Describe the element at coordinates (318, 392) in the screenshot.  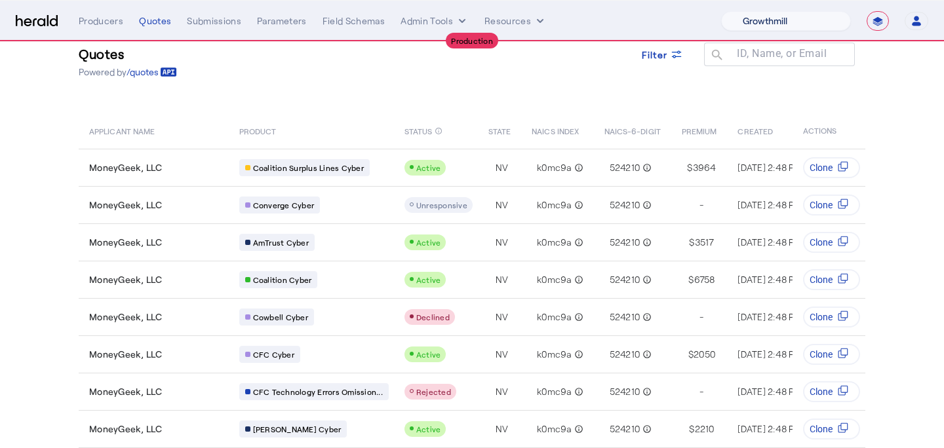
I see `span: CFC Technology Errors Omission...` at that location.